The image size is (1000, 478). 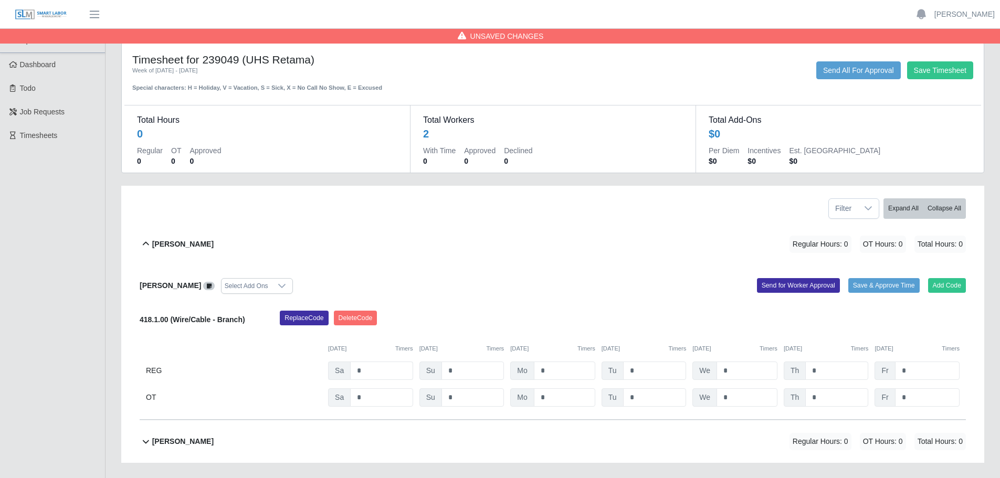 I want to click on div: OT, so click(x=234, y=397).